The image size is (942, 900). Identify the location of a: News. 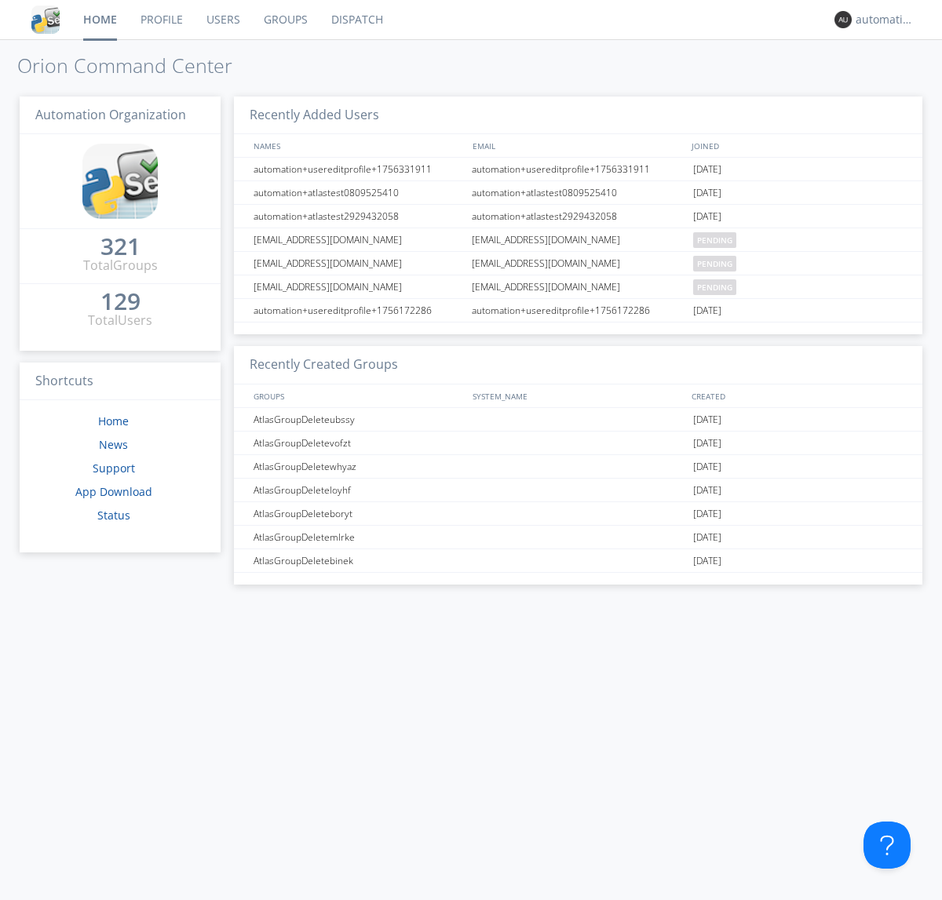
(113, 444).